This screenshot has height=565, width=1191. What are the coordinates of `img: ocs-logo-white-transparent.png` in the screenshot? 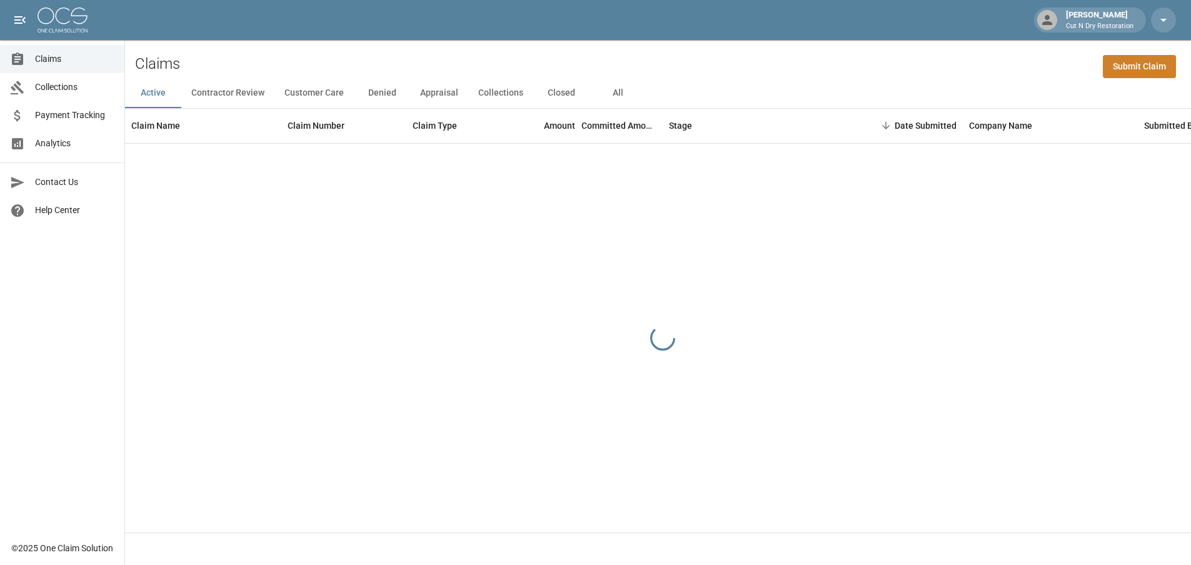 It's located at (63, 20).